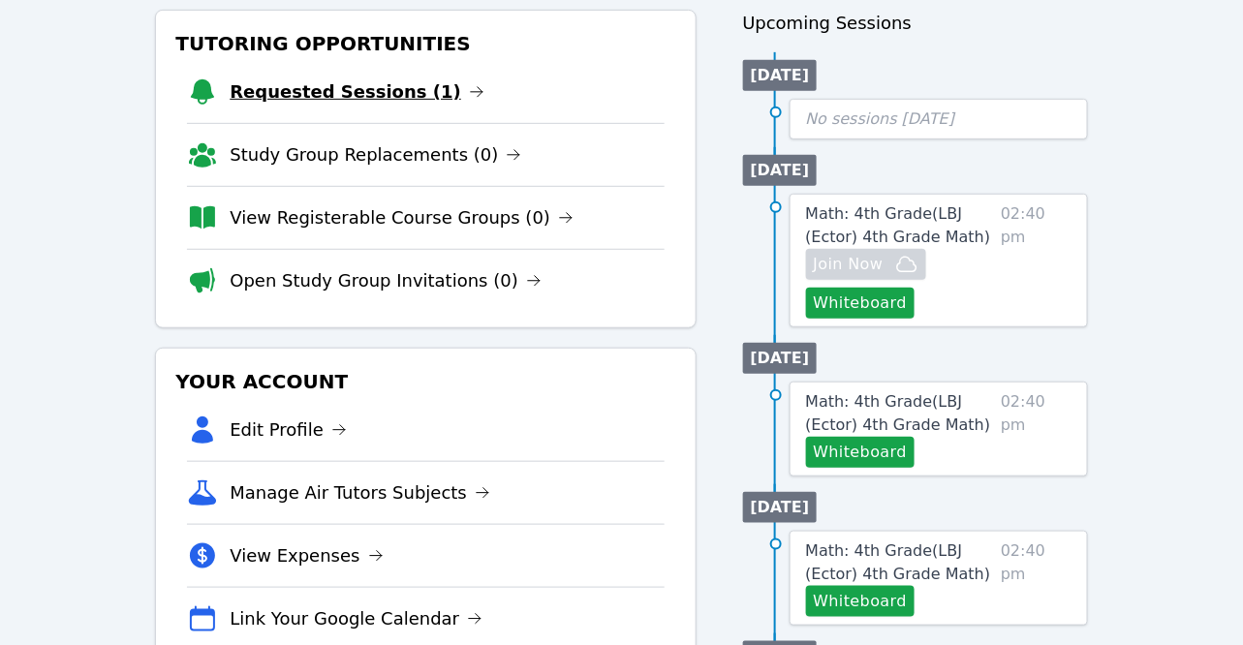 This screenshot has width=1243, height=645. Describe the element at coordinates (375, 155) in the screenshot. I see `a: Study Group Replacements (0)` at that location.